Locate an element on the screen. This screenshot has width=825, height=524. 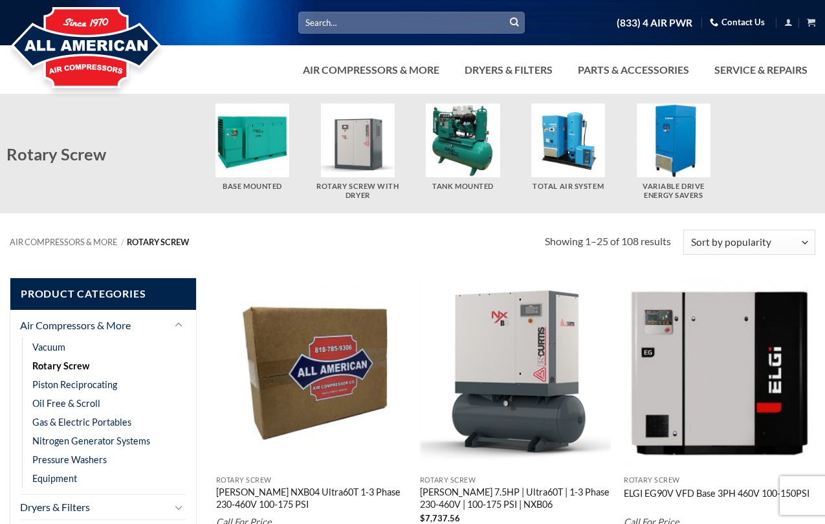
nav: Breadcrumb is located at coordinates (277, 242).